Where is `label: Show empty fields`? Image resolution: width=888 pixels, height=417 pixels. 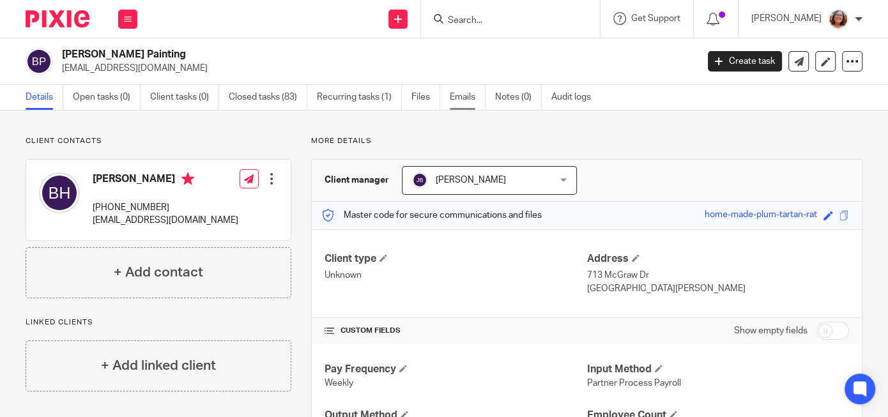
label: Show empty fields is located at coordinates (770, 331).